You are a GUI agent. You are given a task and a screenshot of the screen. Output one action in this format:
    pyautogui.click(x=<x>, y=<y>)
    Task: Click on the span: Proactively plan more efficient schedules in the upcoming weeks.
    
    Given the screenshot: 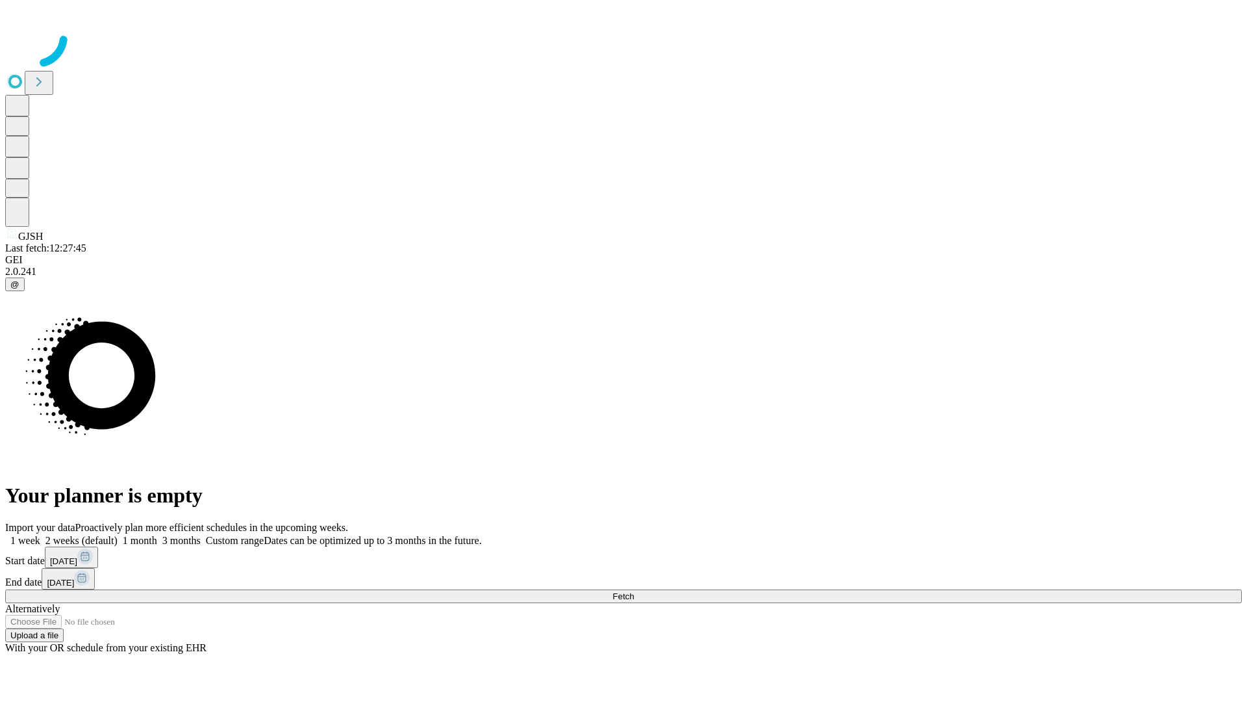 What is the action you would take?
    pyautogui.click(x=212, y=527)
    